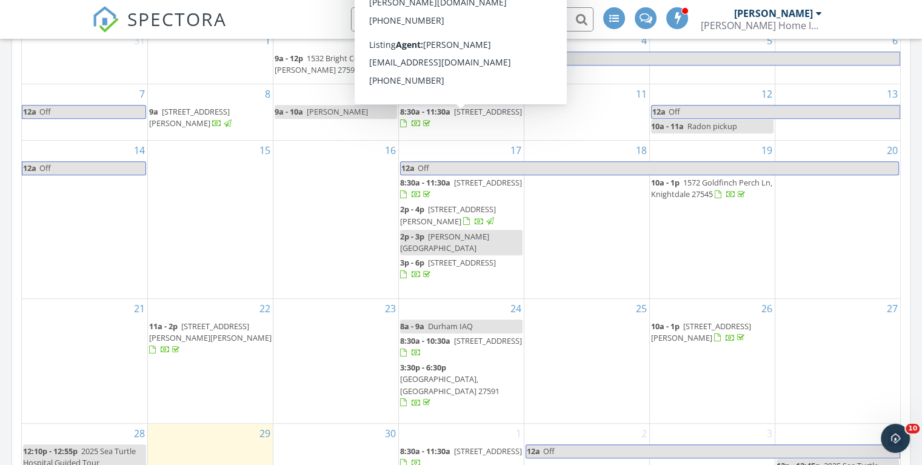  Describe the element at coordinates (267, 94) in the screenshot. I see `a: Go to September 8, 2025` at that location.